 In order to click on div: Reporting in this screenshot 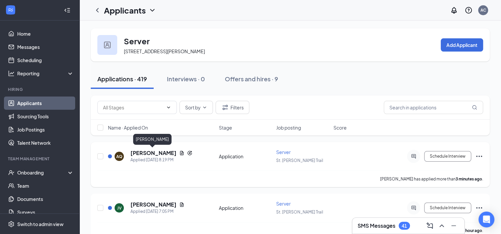, I will do `click(46, 73)`.